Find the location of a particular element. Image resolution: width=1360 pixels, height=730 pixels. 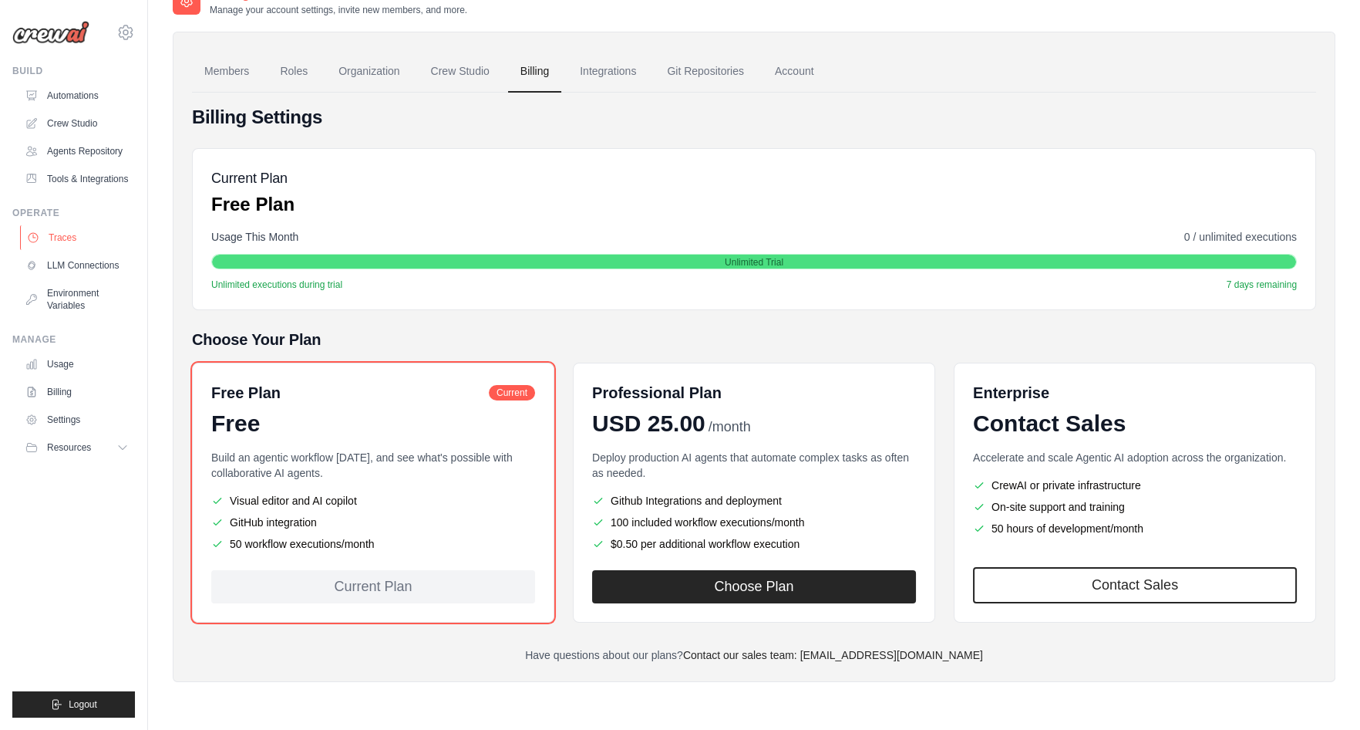

a: Agents Repository is located at coordinates (76, 151).